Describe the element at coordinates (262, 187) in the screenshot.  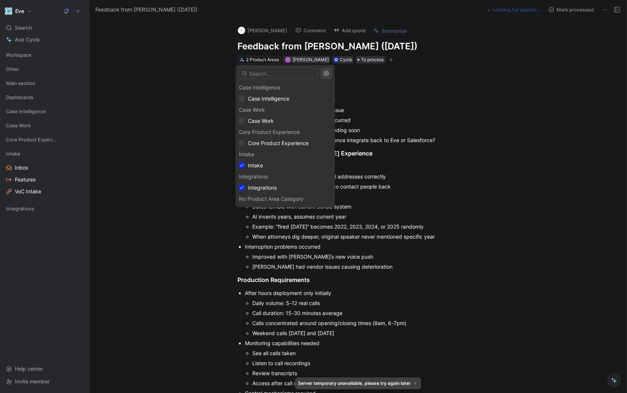
I see `span: Integrations` at that location.